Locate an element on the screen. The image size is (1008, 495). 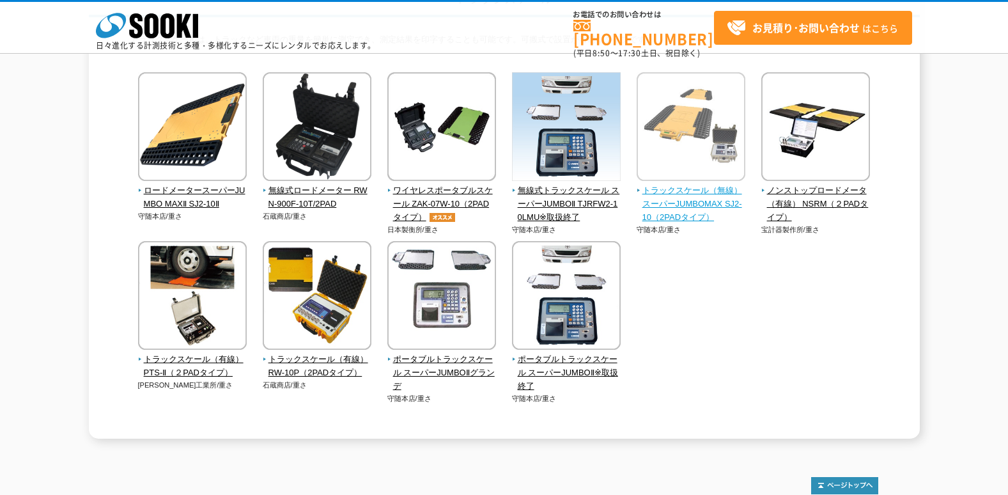
span: ポータブルトラックスケール スーパーJUMBOⅡ※取扱終了 is located at coordinates (567, 373).